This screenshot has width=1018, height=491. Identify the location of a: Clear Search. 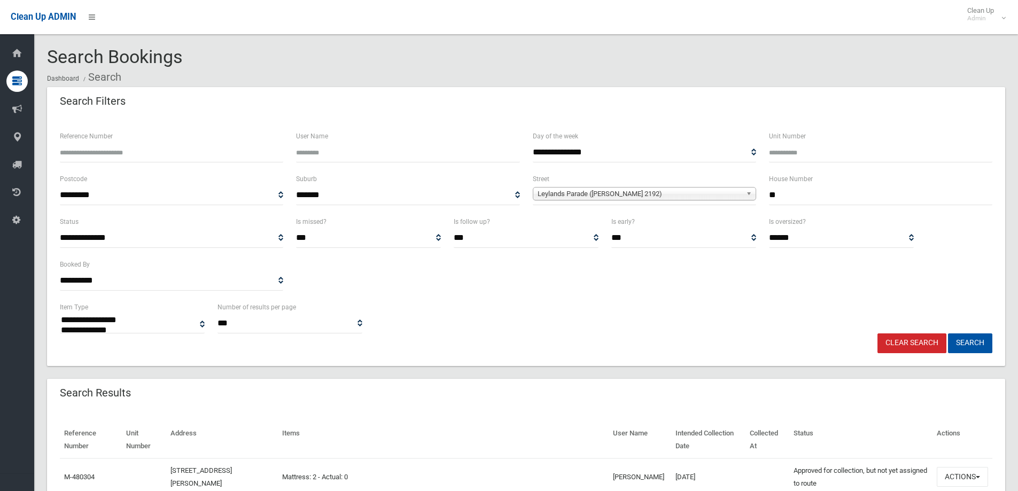
(912, 343).